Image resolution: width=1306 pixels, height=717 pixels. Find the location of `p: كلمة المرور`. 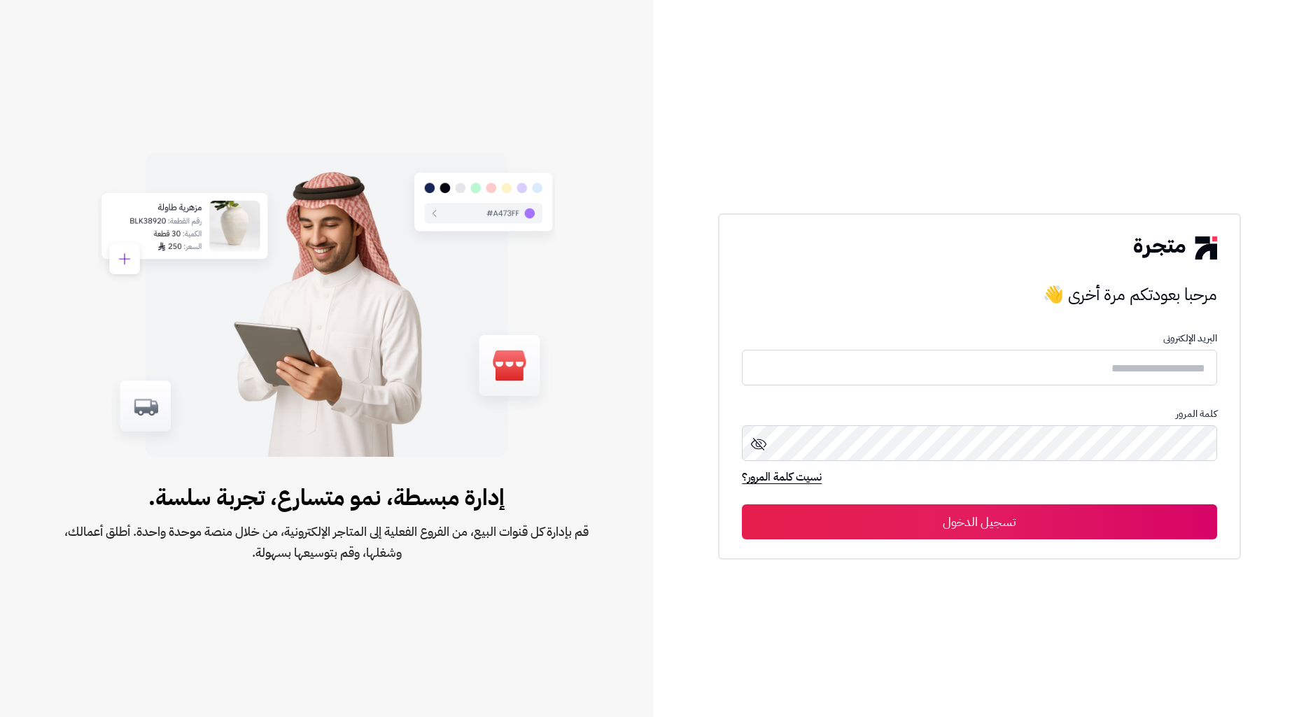

p: كلمة المرور is located at coordinates (979, 414).